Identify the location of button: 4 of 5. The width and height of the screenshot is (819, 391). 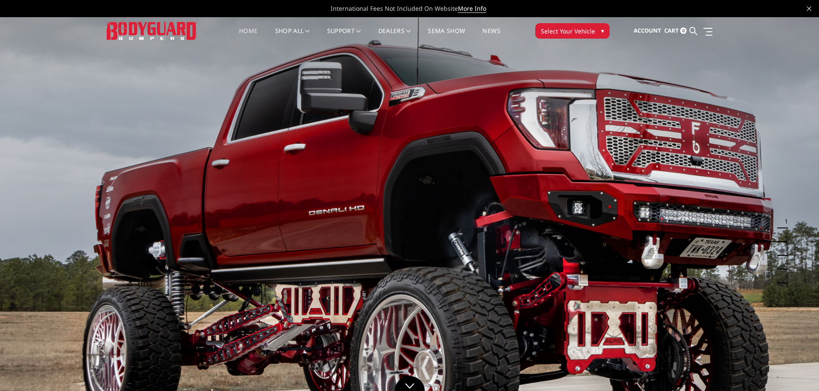
(783, 263).